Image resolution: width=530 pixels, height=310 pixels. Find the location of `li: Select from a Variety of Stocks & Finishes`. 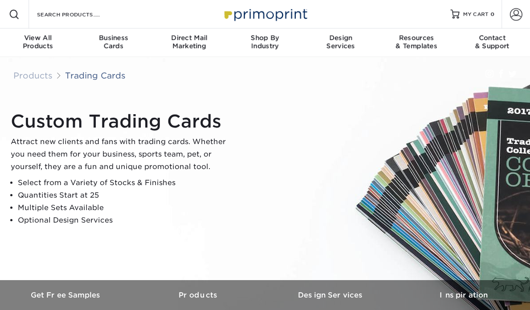

li: Select from a Variety of Stocks & Finishes is located at coordinates (126, 183).